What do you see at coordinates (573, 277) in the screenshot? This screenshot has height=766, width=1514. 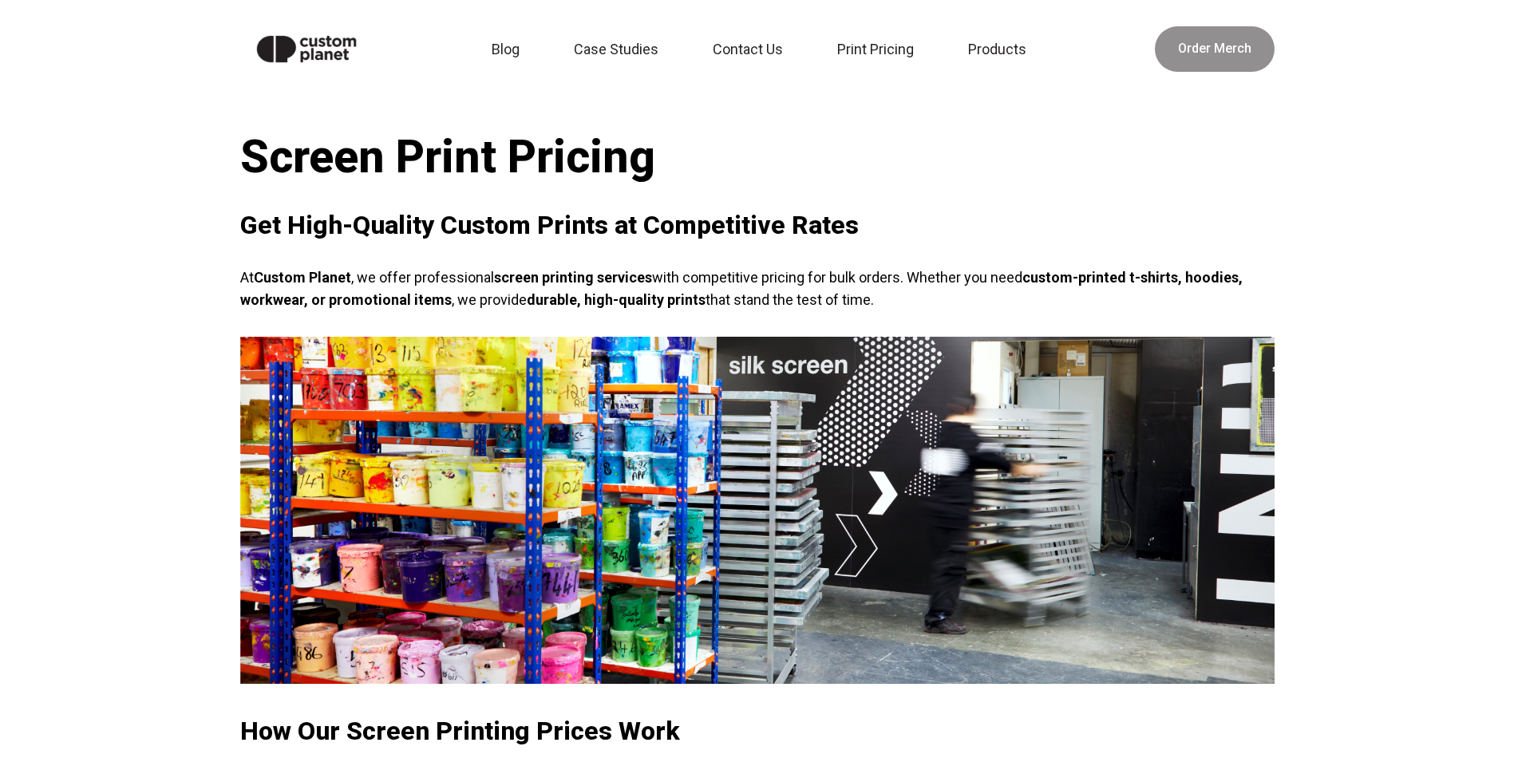 I see `strong: screen printing services` at bounding box center [573, 277].